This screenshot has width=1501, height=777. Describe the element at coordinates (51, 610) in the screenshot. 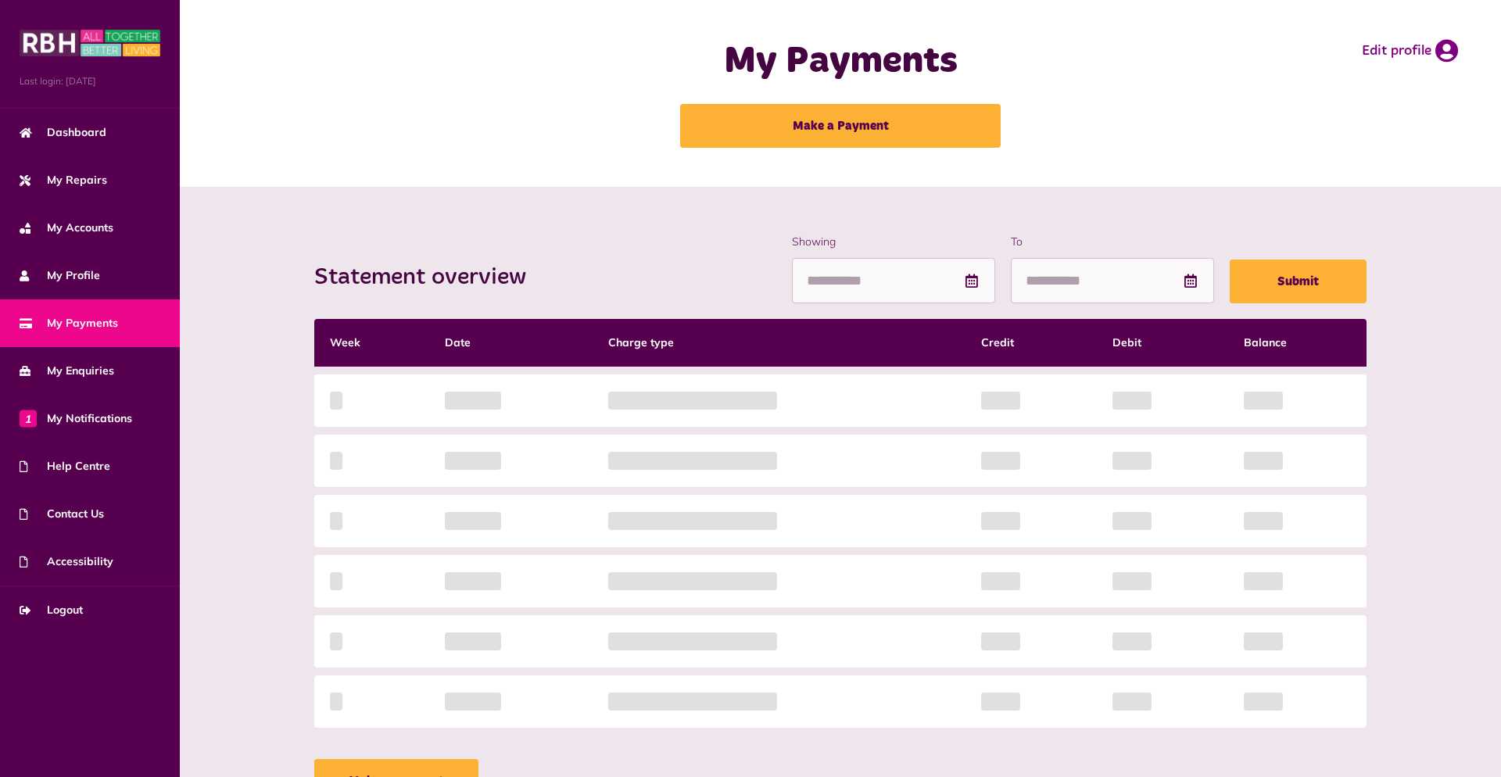

I see `span: Logout` at that location.